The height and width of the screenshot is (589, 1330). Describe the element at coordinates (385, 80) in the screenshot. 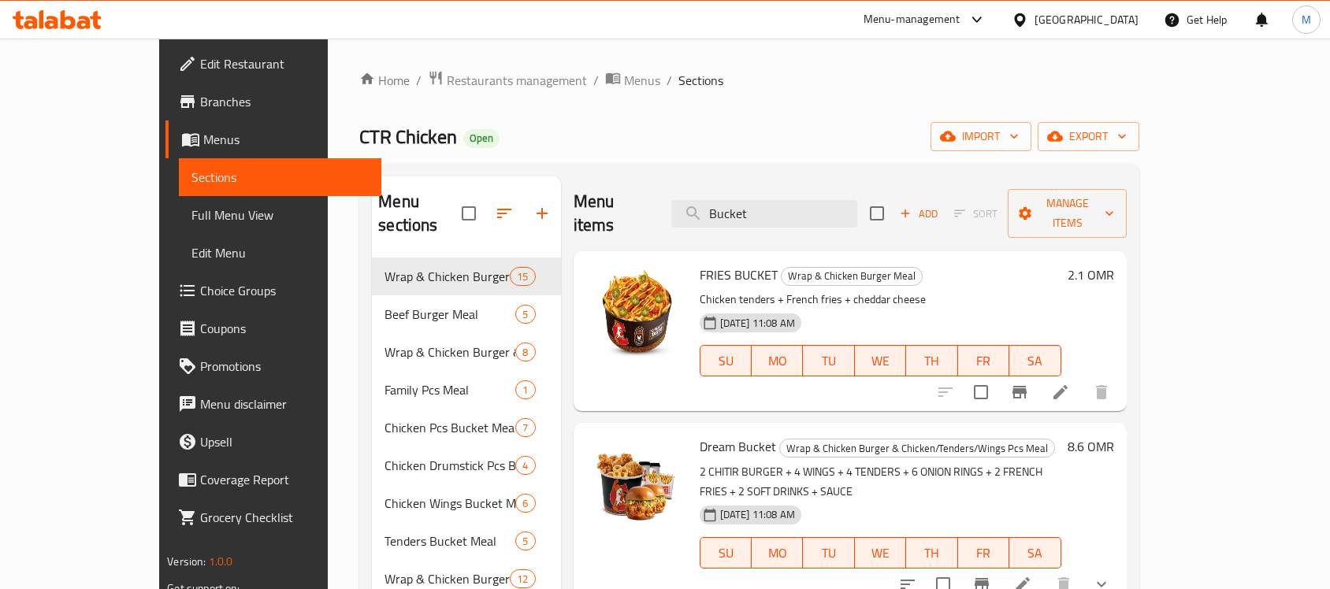

I see `a: Home` at that location.